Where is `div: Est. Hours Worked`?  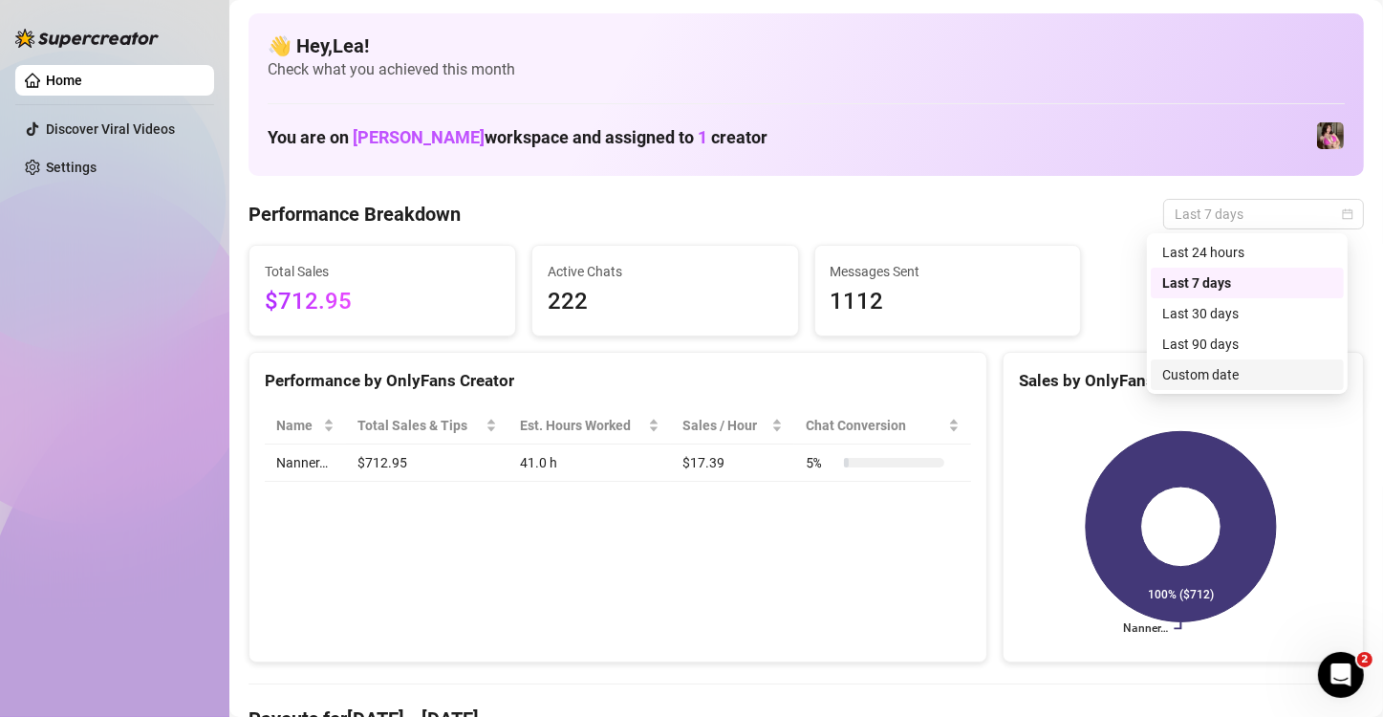
div: Est. Hours Worked is located at coordinates (582, 425).